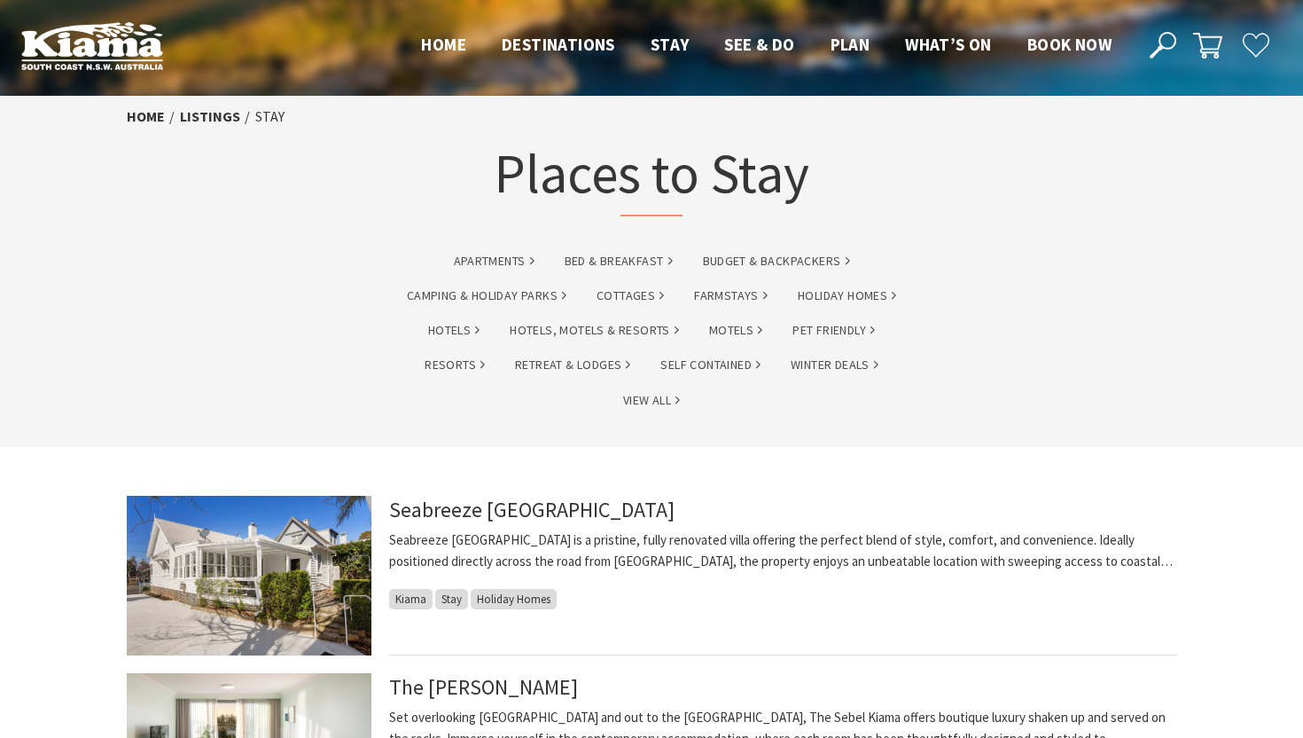 The height and width of the screenshot is (738, 1303). I want to click on span: What’s On, so click(949, 44).